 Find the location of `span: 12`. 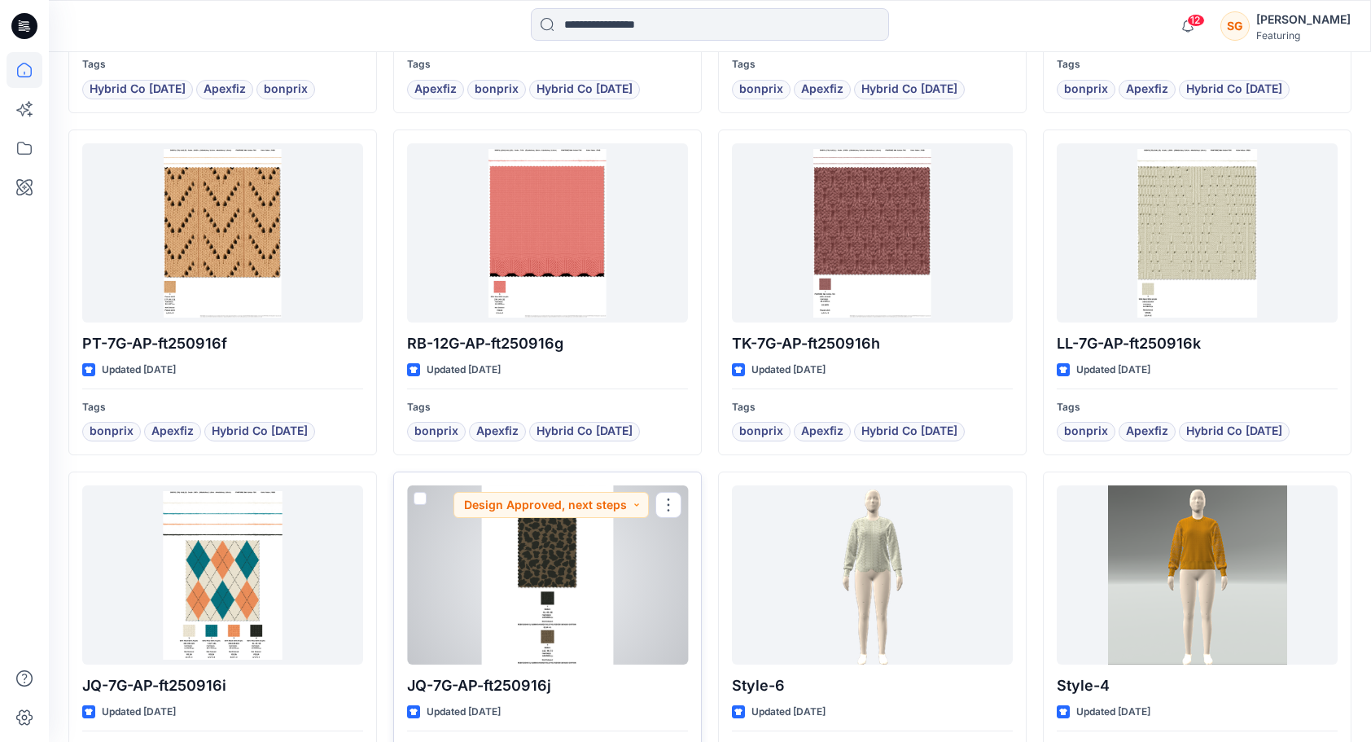

span: 12 is located at coordinates (1196, 20).